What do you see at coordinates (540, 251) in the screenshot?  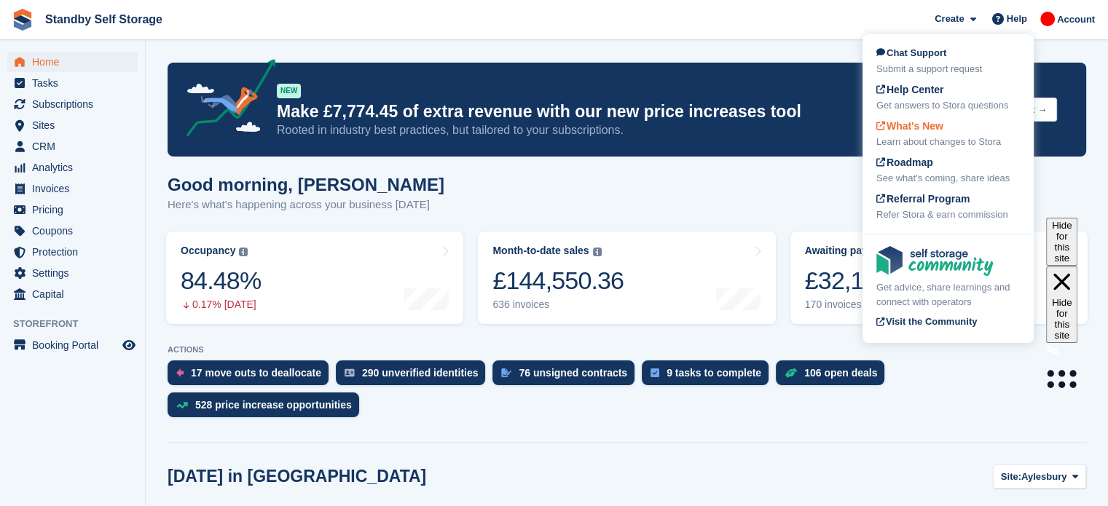 I see `div: Month-to-date sales` at bounding box center [540, 251].